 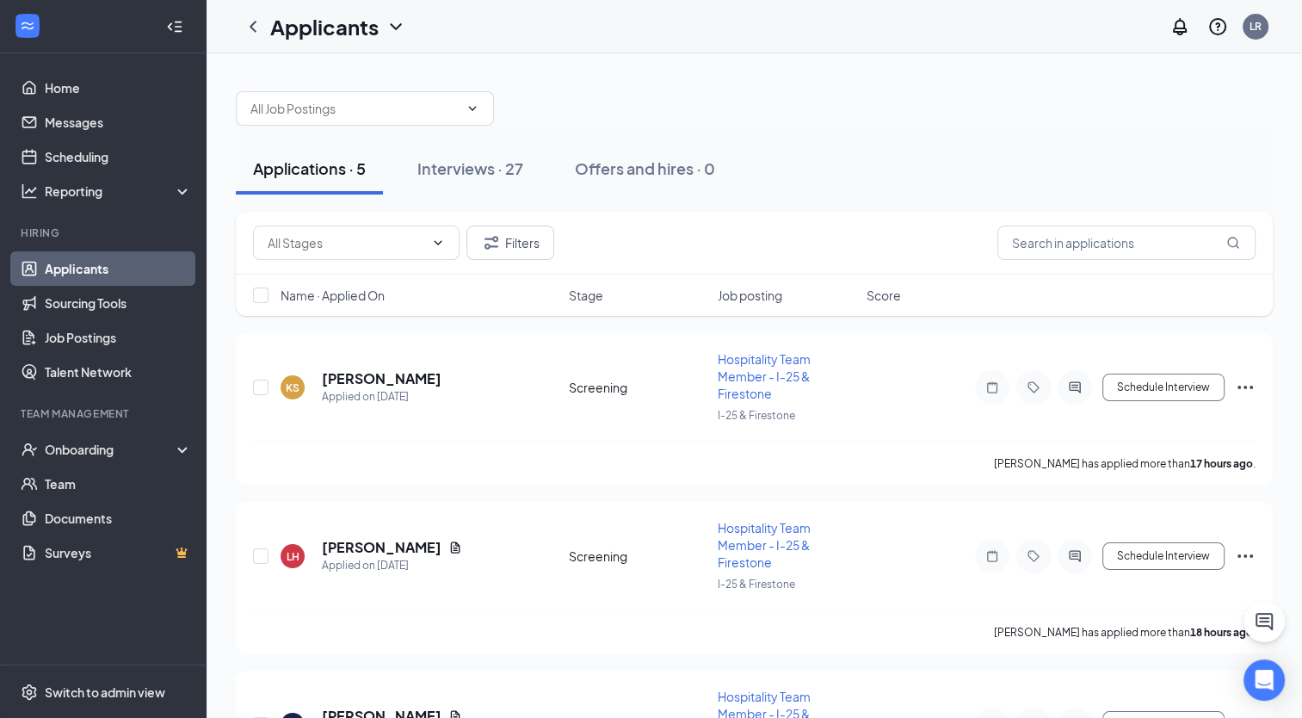 What do you see at coordinates (253, 27) in the screenshot?
I see `svg: ChevronLeft` at bounding box center [253, 27].